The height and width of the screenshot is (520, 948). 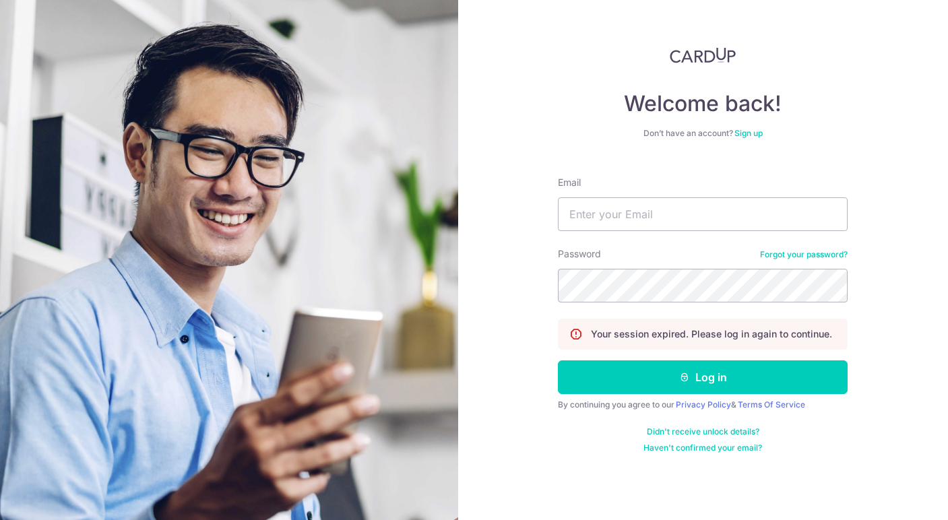 I want to click on div: By continuing you agree to our &, so click(x=703, y=405).